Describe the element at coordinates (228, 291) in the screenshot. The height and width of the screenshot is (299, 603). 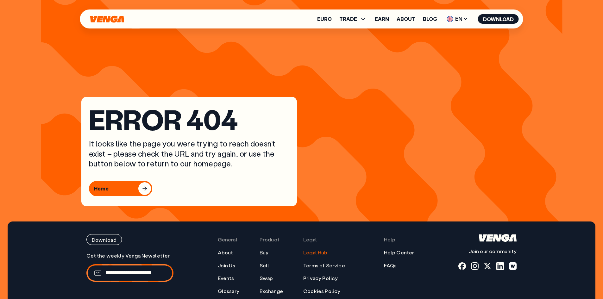
I see `a: Glossary` at that location.